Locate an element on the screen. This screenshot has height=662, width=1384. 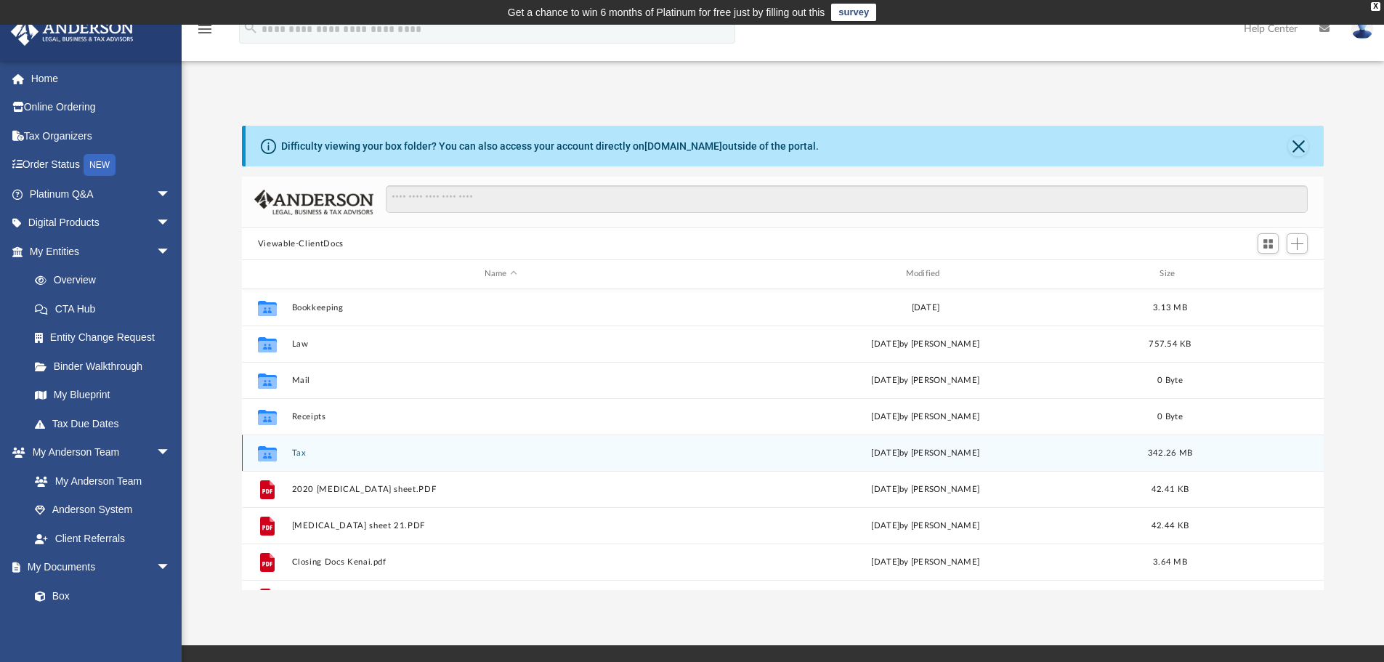
button: Bookkeeping is located at coordinates (501, 307).